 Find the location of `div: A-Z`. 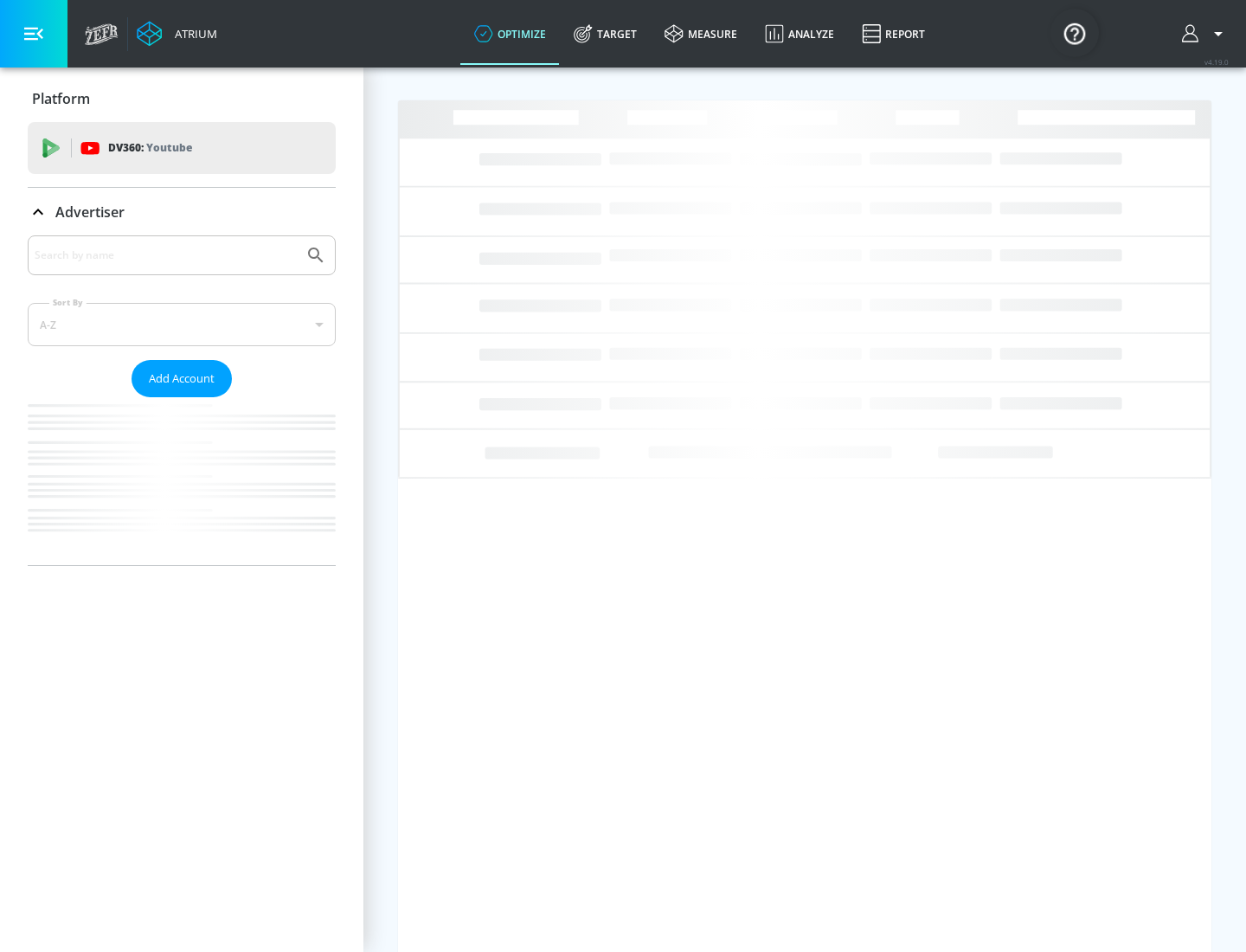

div: A-Z is located at coordinates (181, 325).